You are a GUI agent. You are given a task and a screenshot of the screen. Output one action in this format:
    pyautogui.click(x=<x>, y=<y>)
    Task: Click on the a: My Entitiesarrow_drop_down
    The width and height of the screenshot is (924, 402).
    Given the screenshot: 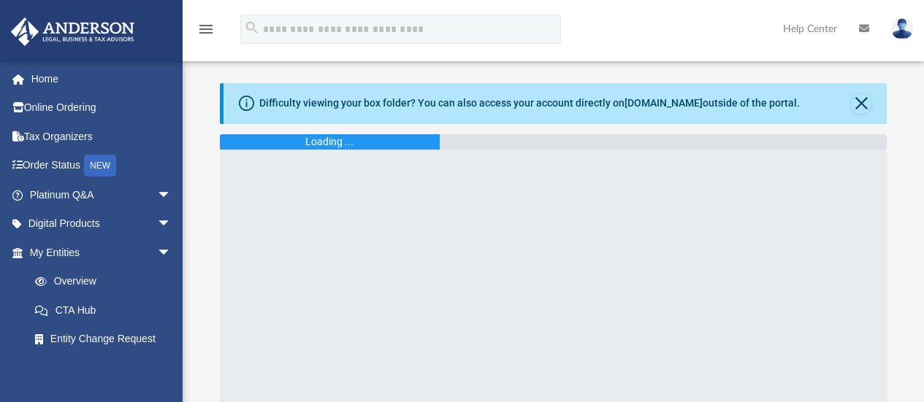 What is the action you would take?
    pyautogui.click(x=102, y=253)
    